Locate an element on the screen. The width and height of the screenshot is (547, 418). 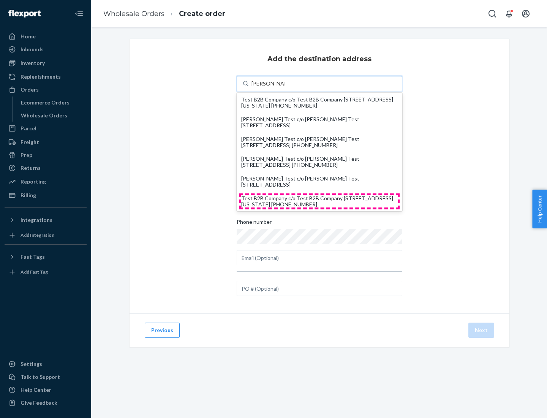
a: Settings is located at coordinates (46, 364).